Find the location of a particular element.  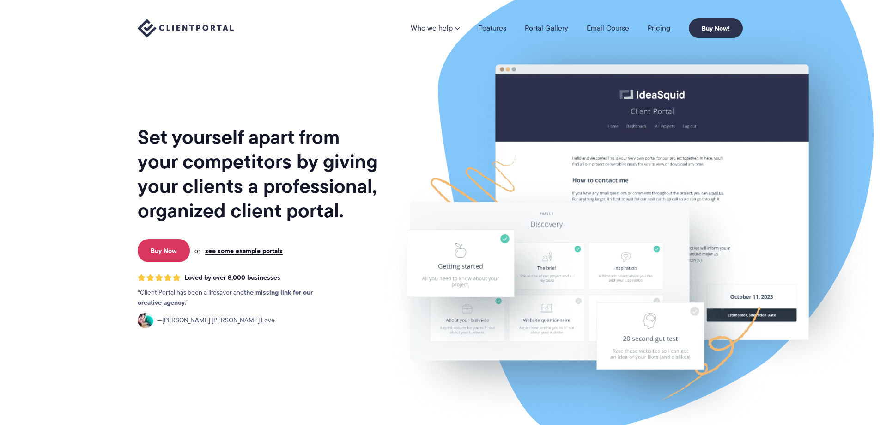

h1: Set yourself apart from your competitors by giving your clients a professional, organized client ... is located at coordinates (259, 174).